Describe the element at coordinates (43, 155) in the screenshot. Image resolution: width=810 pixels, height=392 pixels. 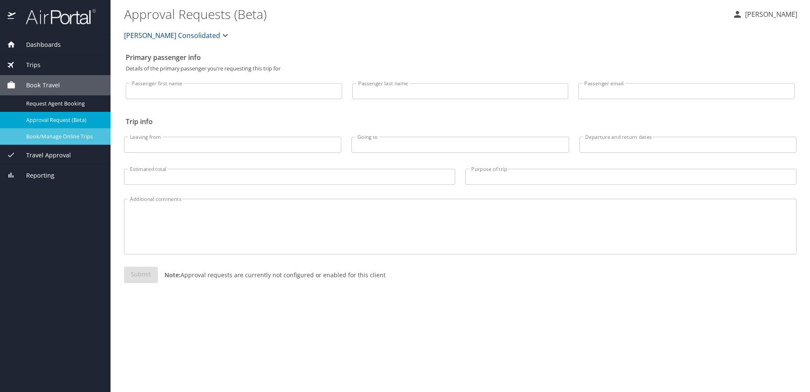
I see `span: Travel Approval` at that location.